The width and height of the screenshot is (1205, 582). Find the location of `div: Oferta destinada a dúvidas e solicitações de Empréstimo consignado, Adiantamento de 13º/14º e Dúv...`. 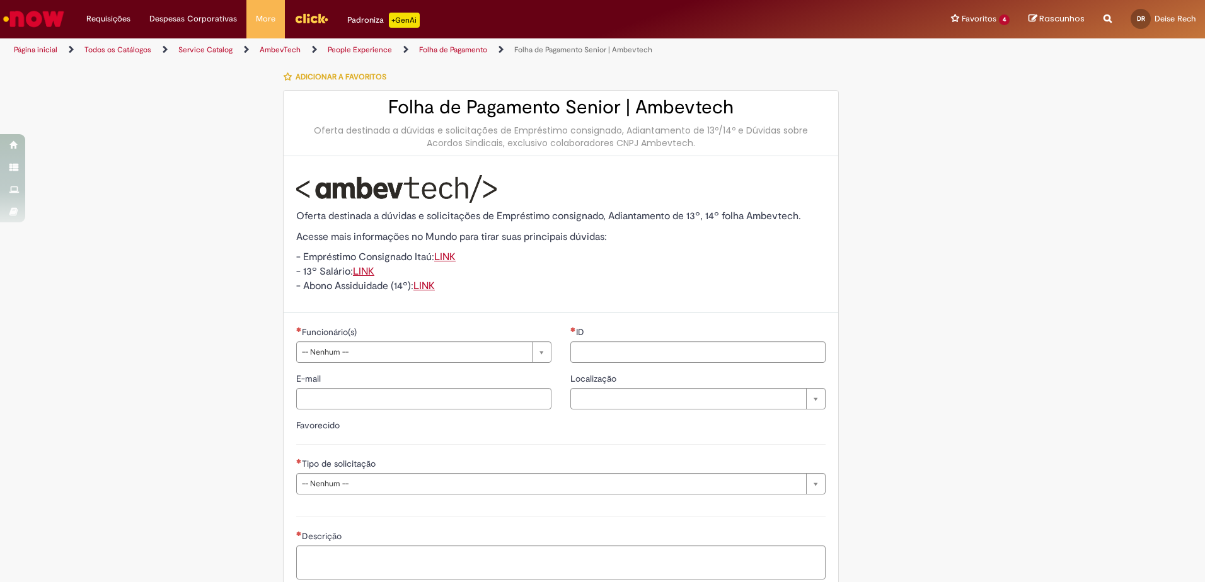

div: Oferta destinada a dúvidas e solicitações de Empréstimo consignado, Adiantamento de 13º/14º e Dúv... is located at coordinates (561, 137).